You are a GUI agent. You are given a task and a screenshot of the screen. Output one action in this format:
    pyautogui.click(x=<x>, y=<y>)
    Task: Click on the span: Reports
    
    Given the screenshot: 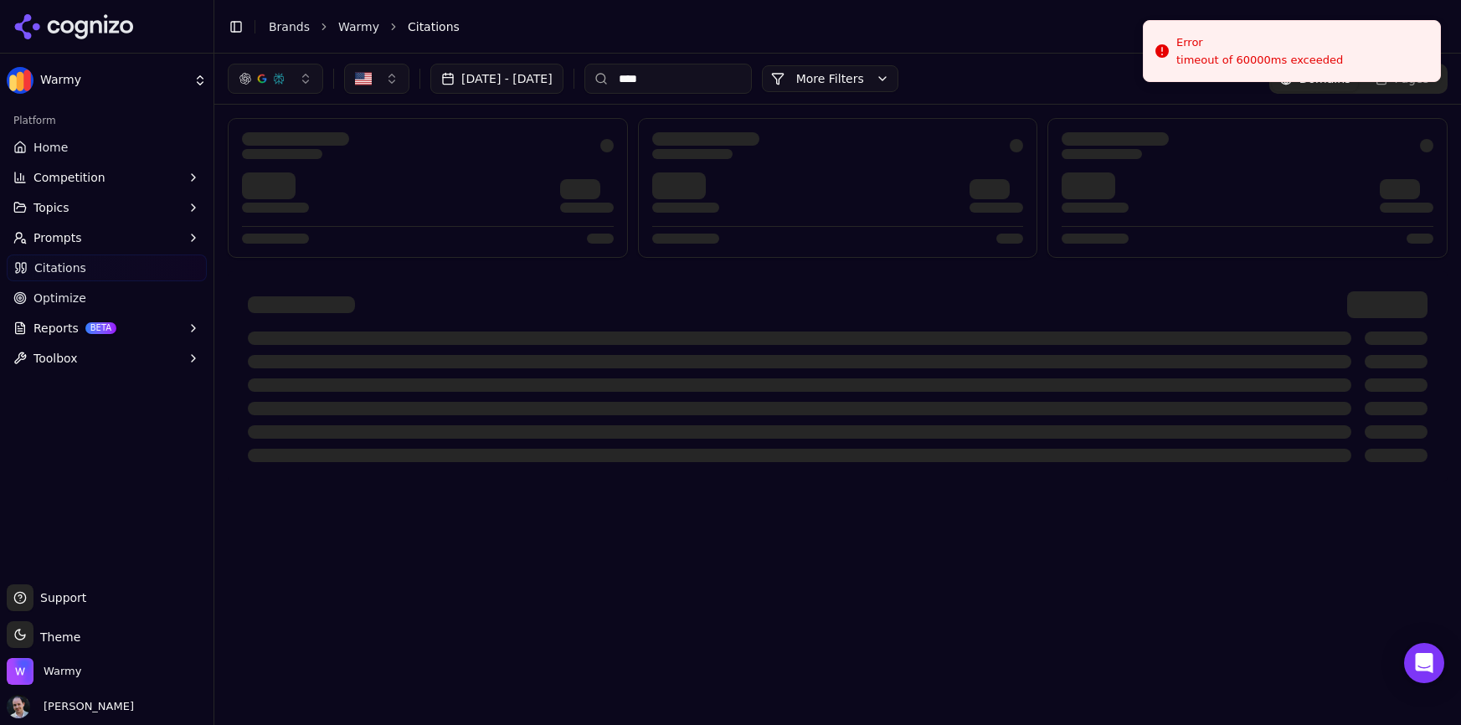 What is the action you would take?
    pyautogui.click(x=56, y=328)
    